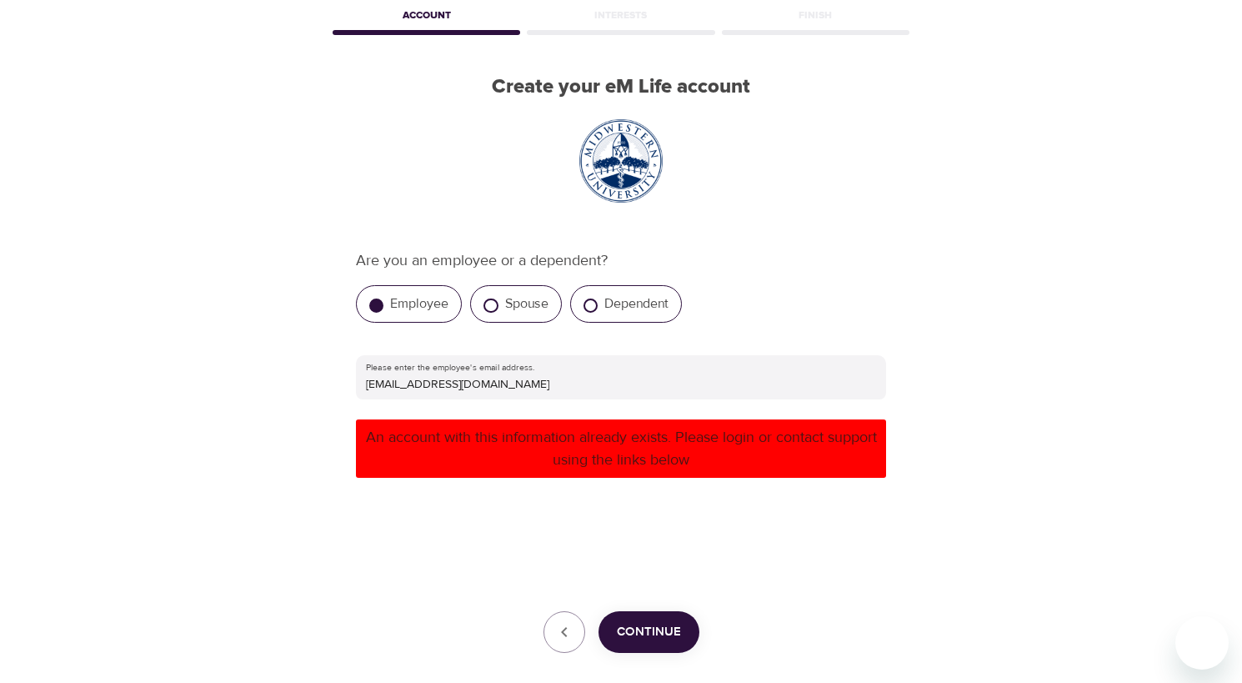 This screenshot has width=1242, height=683. Describe the element at coordinates (527, 303) in the screenshot. I see `label: Spouse` at that location.